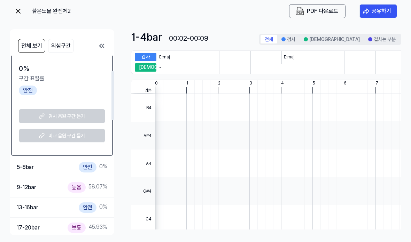 This screenshot has width=411, height=242. What do you see at coordinates (143, 136) in the screenshot?
I see `span: A#4` at bounding box center [143, 136].